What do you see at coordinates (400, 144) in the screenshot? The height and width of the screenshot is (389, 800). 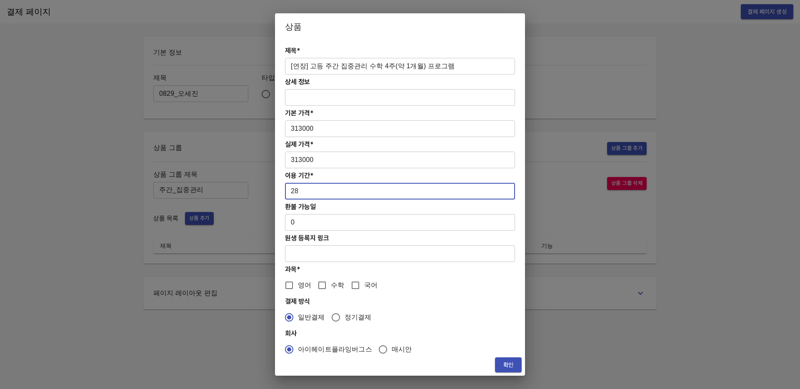 I see `h4: 실제 가격*` at bounding box center [400, 144].